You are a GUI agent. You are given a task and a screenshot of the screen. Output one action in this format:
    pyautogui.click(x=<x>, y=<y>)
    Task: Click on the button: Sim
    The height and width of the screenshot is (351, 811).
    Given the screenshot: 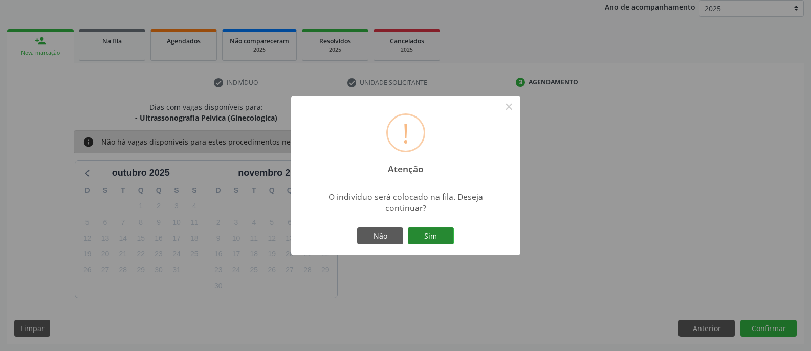 What is the action you would take?
    pyautogui.click(x=431, y=236)
    